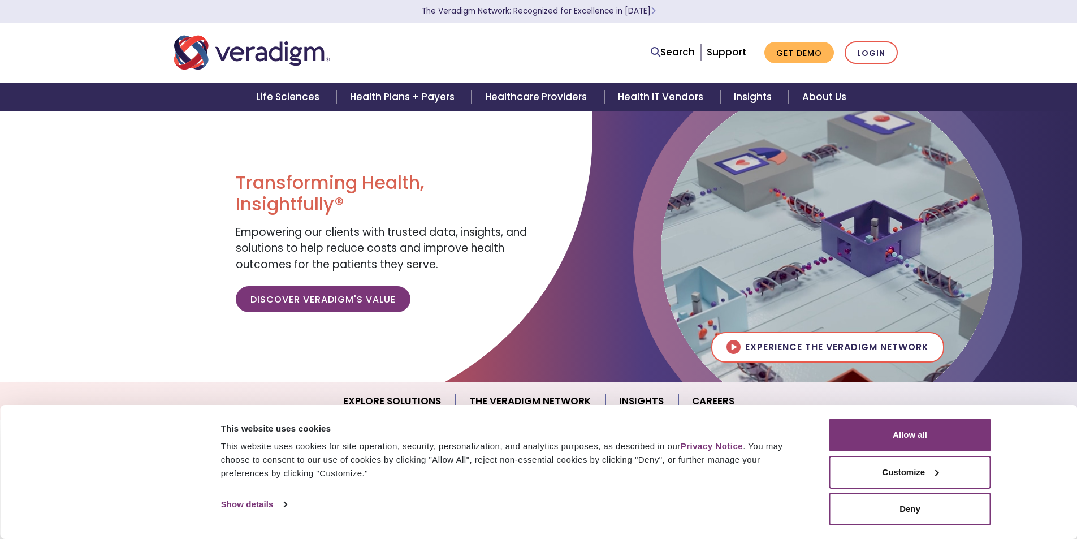  I want to click on a: About Us, so click(824, 97).